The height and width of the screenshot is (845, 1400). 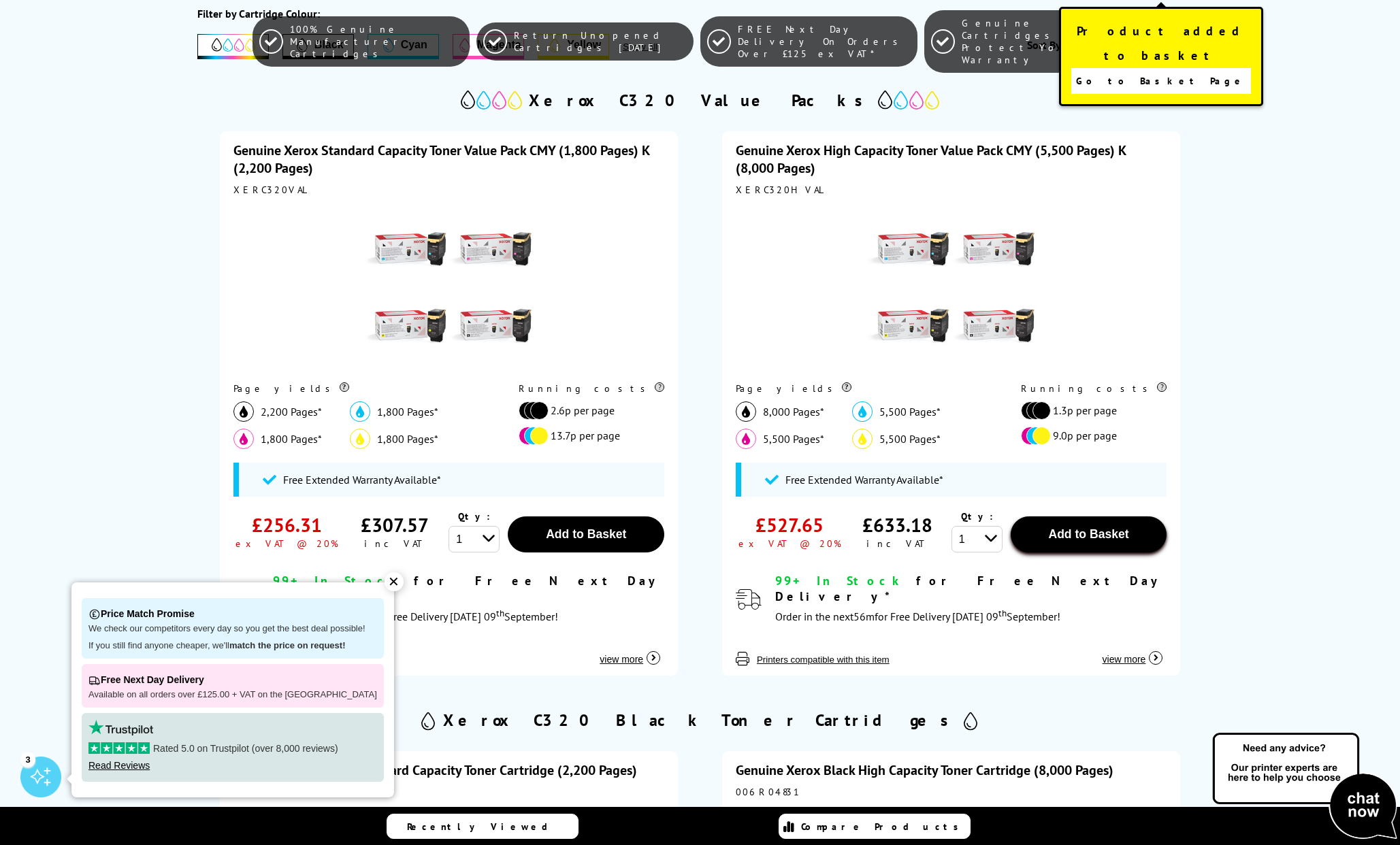 I want to click on div: XERC320HVAL, so click(x=951, y=190).